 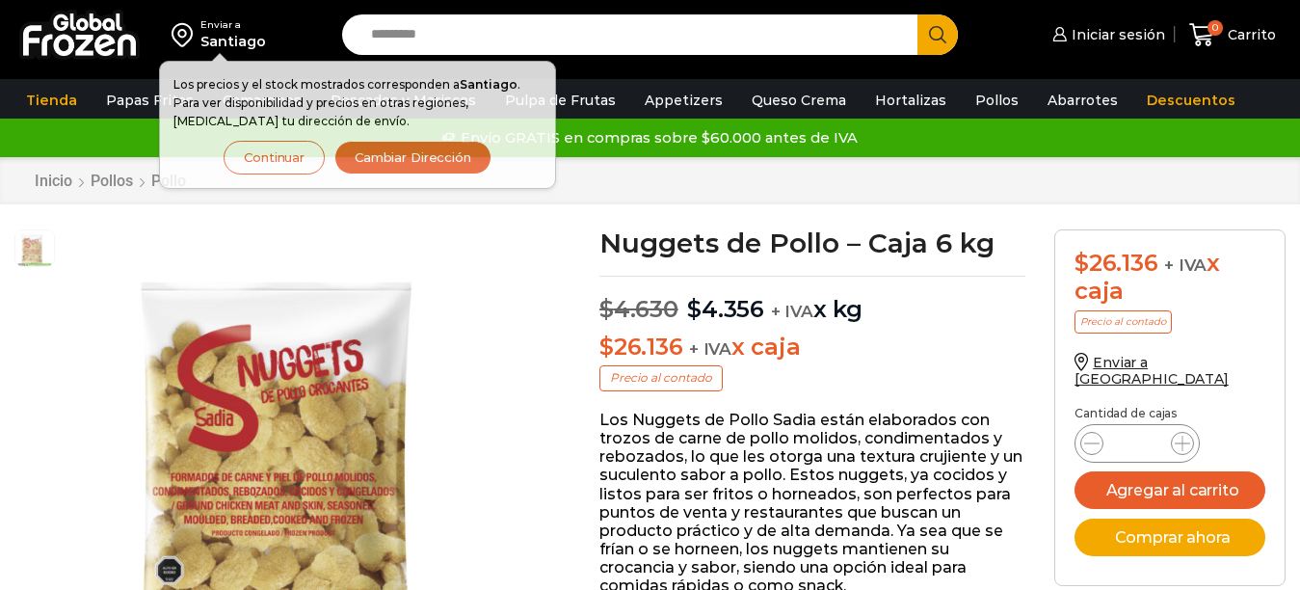 I want to click on input: Product quantity, so click(x=1137, y=443).